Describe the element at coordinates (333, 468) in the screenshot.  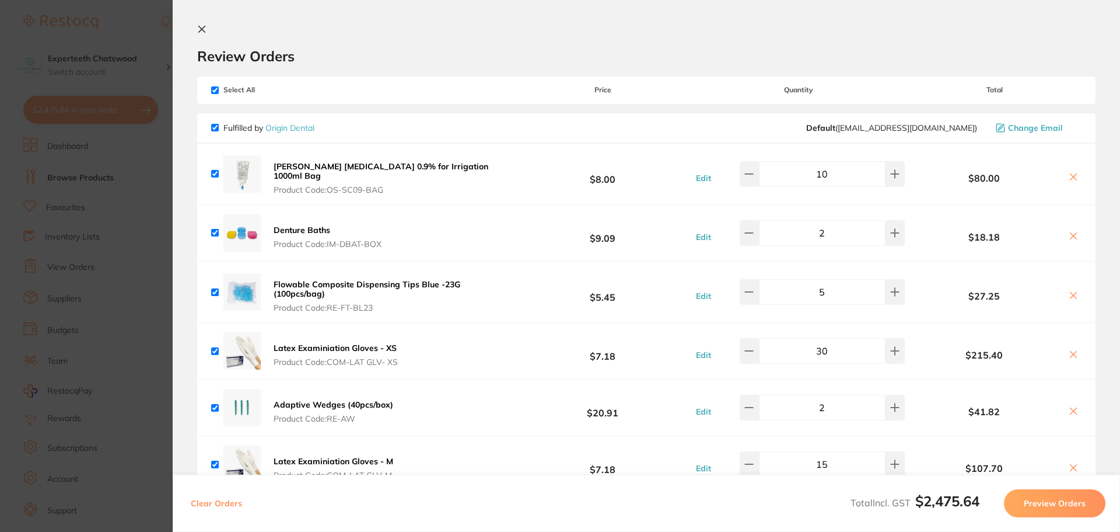
I see `button: Latex Examiniation Gloves - M Product Code:COM-LAT GLV-M` at that location.